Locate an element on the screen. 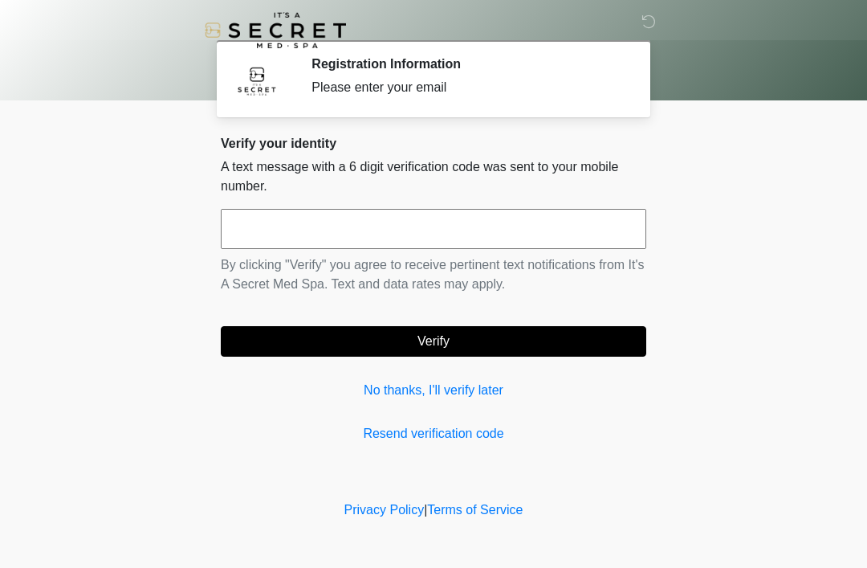 The width and height of the screenshot is (867, 568). img: It's A Secret Med Spa Logo is located at coordinates (275, 30).